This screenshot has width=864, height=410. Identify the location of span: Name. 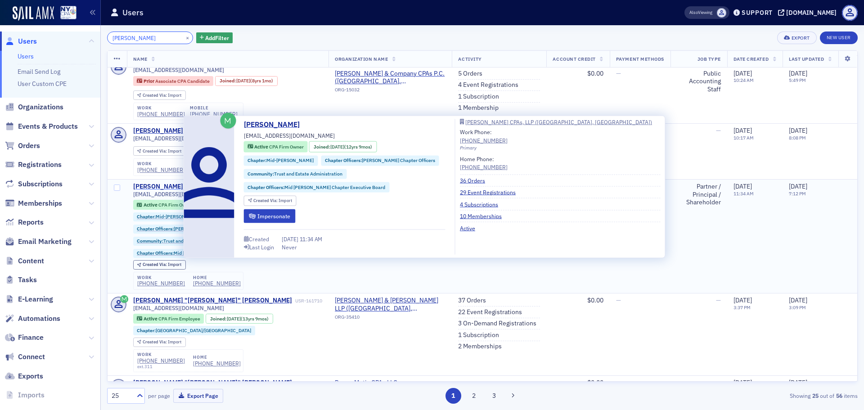
(140, 59).